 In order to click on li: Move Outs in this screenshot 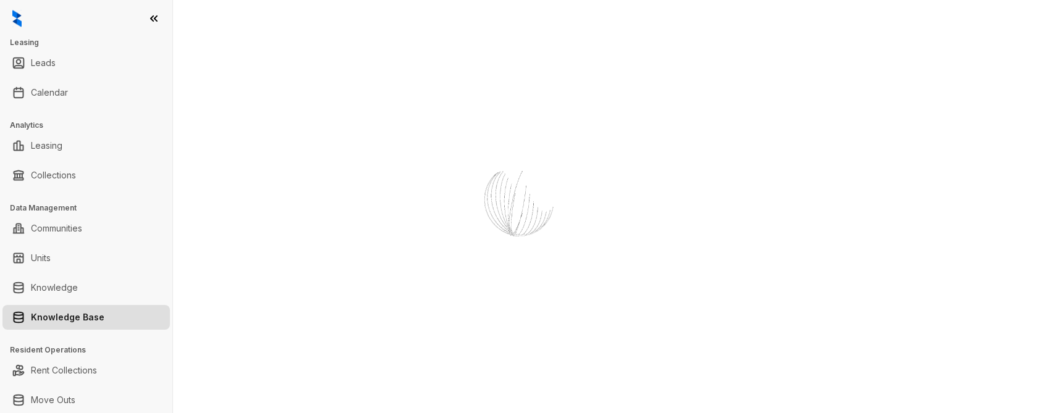, I will do `click(86, 400)`.